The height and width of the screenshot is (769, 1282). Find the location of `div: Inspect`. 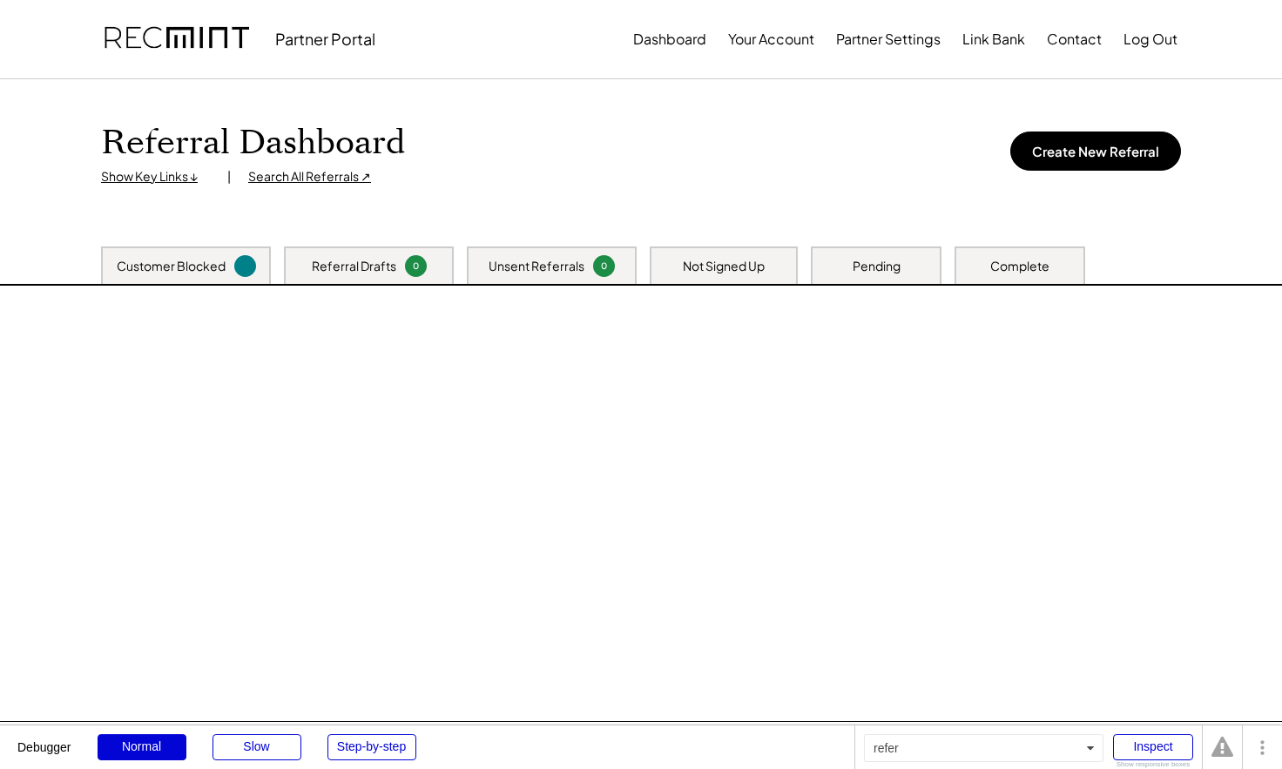

div: Inspect is located at coordinates (1153, 747).